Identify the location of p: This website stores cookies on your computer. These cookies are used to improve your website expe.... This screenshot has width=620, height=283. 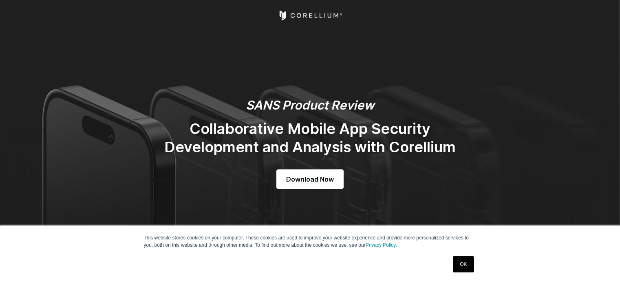
(310, 242).